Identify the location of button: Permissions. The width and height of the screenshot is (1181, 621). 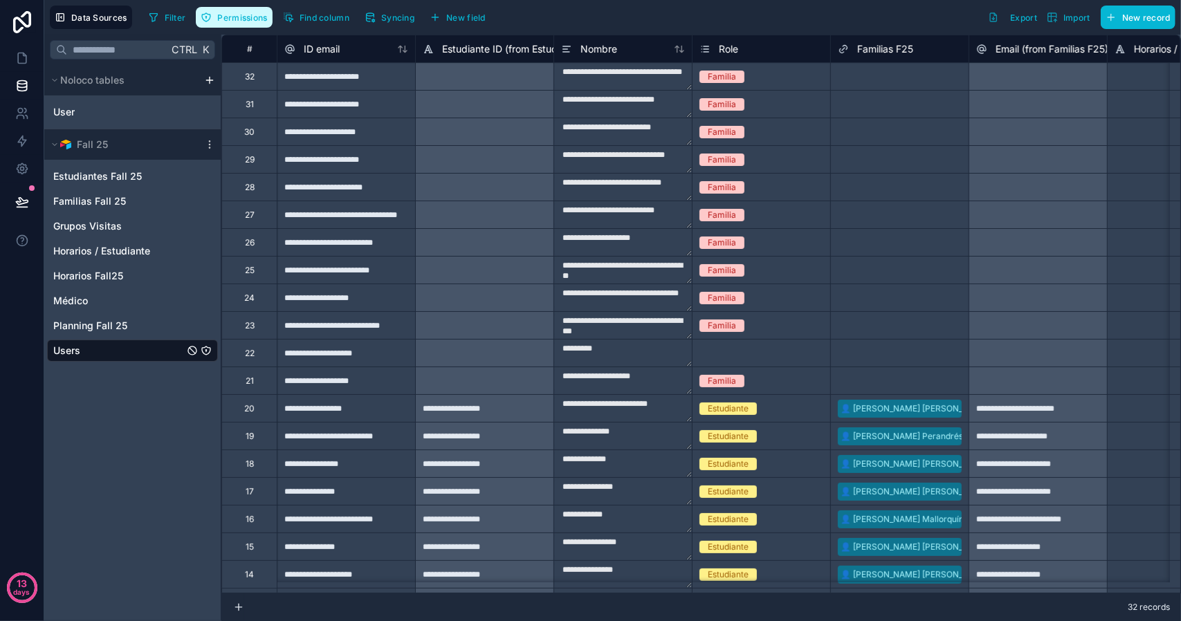
(234, 17).